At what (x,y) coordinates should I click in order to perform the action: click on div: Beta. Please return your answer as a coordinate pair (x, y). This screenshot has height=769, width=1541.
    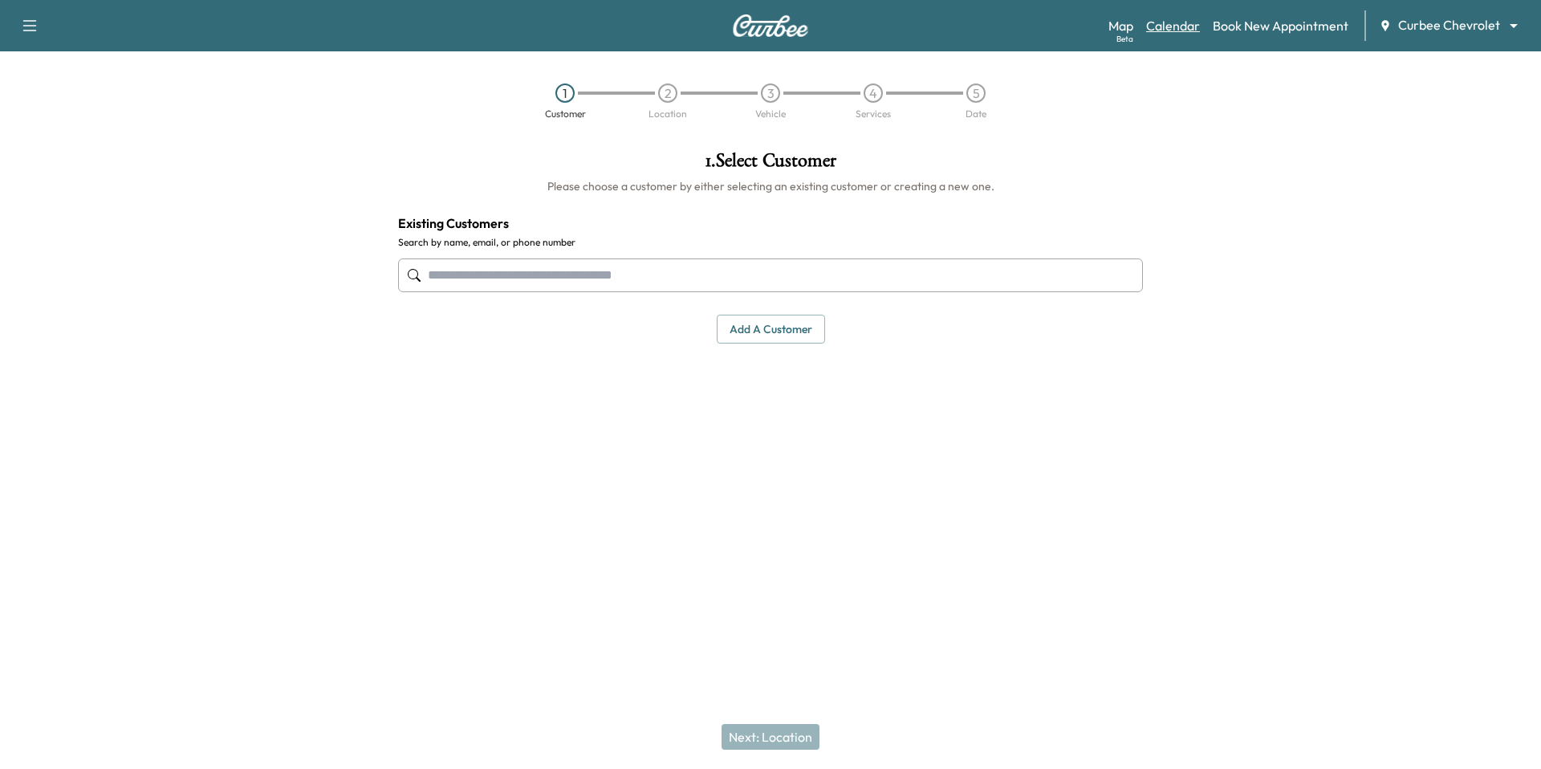
    Looking at the image, I should click on (1125, 39).